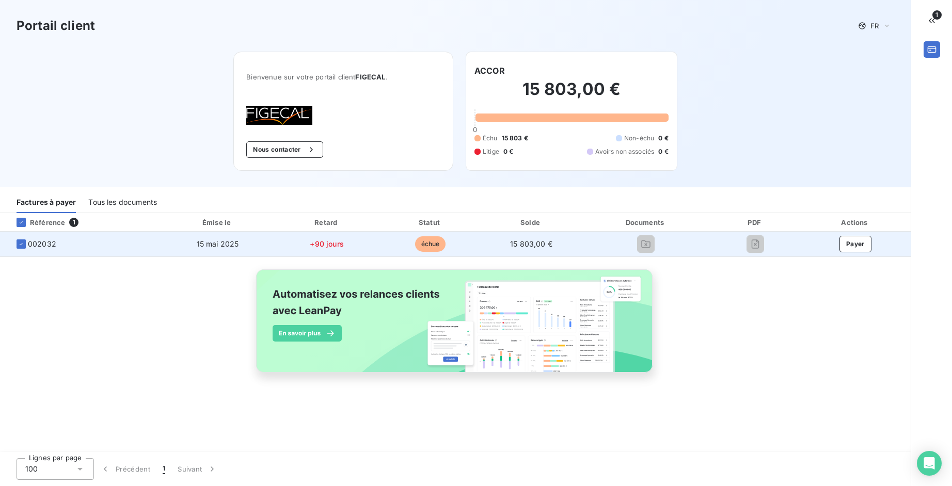 The height and width of the screenshot is (486, 952). Describe the element at coordinates (515, 138) in the screenshot. I see `span: 15 803 €` at that location.